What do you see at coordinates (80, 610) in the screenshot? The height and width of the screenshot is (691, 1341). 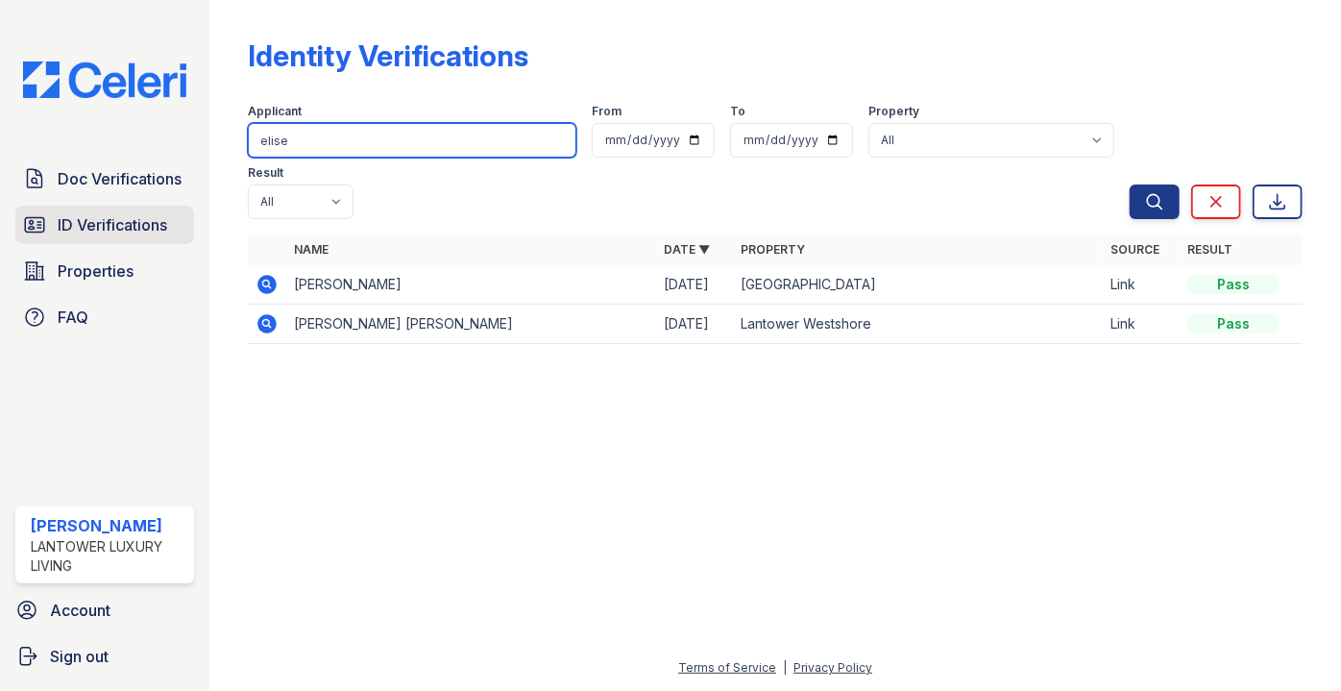 I see `span: Account` at bounding box center [80, 610].